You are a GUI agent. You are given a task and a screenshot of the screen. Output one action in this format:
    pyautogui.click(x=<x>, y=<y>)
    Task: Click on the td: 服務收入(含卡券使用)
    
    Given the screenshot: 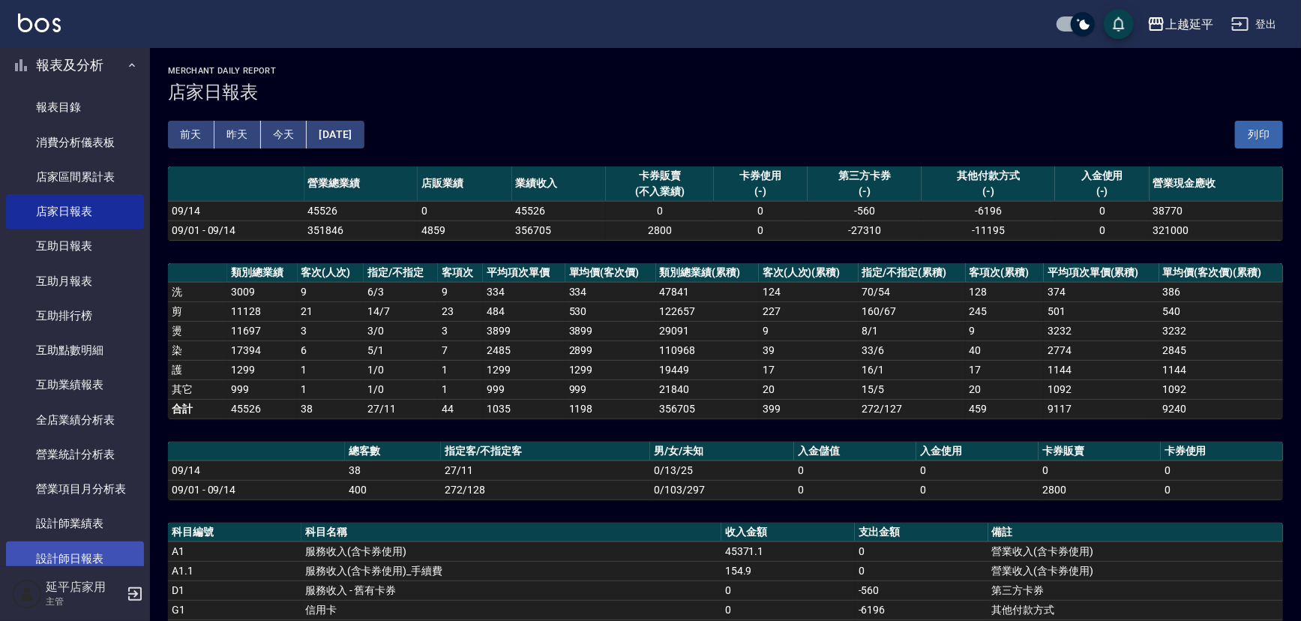 What is the action you would take?
    pyautogui.click(x=511, y=551)
    